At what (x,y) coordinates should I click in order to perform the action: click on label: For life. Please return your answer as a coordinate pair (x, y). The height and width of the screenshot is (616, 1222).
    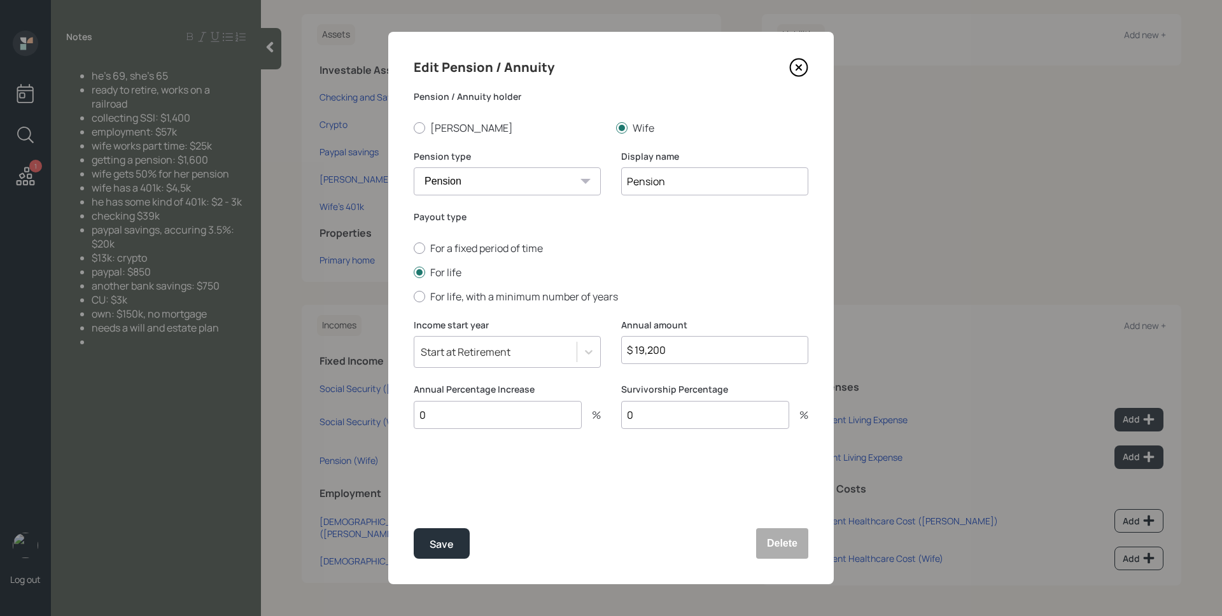
    Looking at the image, I should click on (611, 272).